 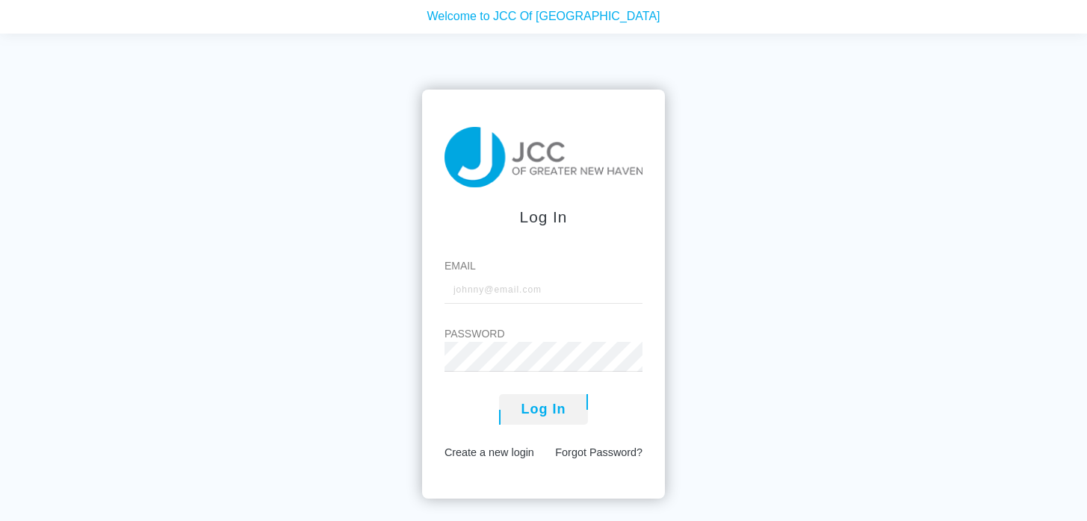 What do you see at coordinates (543, 158) in the screenshot?
I see `img: taiji-logo.png` at bounding box center [543, 158].